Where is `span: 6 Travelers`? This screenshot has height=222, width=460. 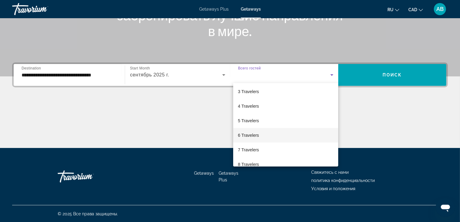 span: 6 Travelers is located at coordinates (248, 135).